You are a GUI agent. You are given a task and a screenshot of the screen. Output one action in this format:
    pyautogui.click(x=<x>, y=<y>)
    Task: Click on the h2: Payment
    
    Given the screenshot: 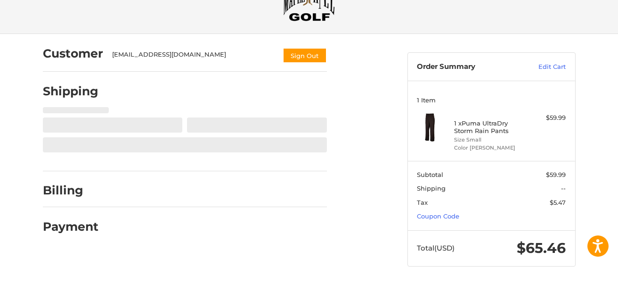 What is the action you would take?
    pyautogui.click(x=71, y=226)
    